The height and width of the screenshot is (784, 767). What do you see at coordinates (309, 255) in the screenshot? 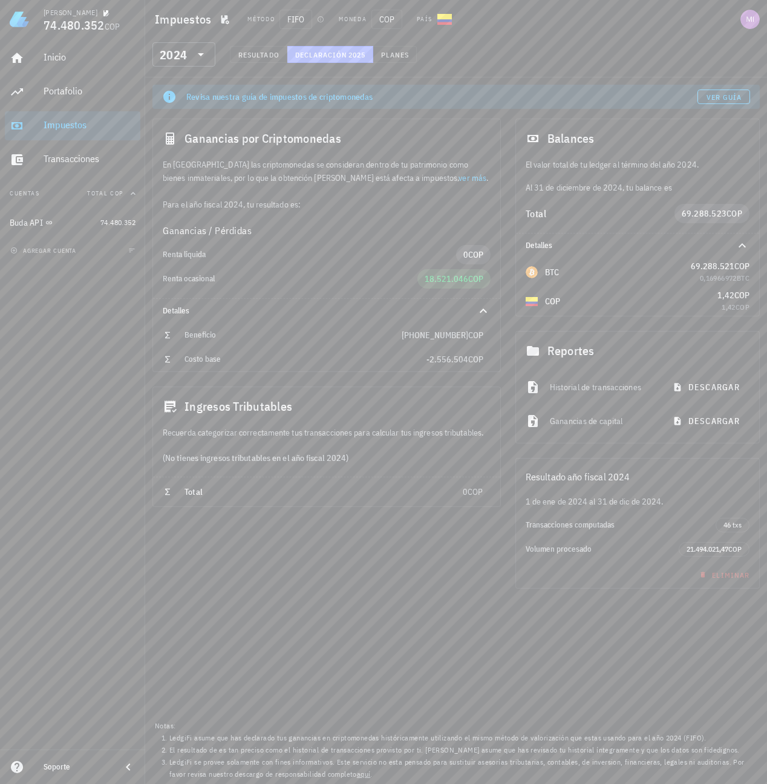
I see `div: Renta liquida` at bounding box center [309, 255].